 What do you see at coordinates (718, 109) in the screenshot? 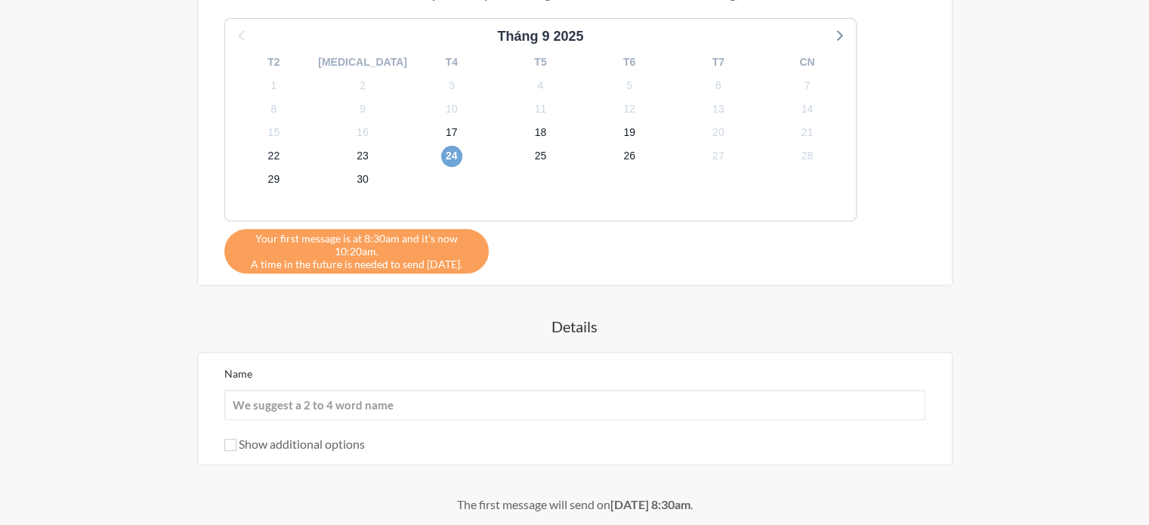
I see `span: Thứ Hai, 13 tháng 10, 2025` at bounding box center [718, 109].